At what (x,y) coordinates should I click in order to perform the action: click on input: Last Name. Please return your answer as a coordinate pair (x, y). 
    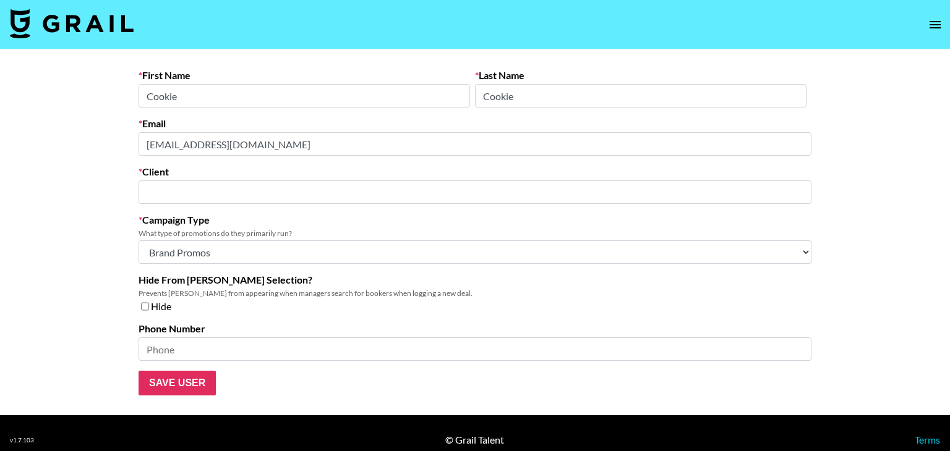
    Looking at the image, I should click on (641, 96).